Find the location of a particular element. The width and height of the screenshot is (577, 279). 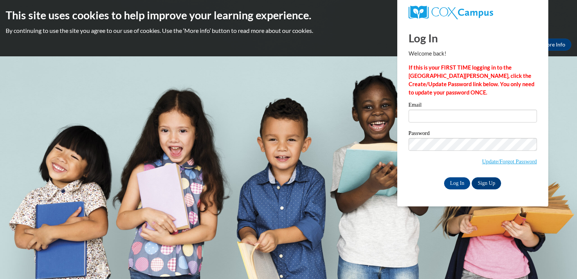

label: Email is located at coordinates (473, 106).